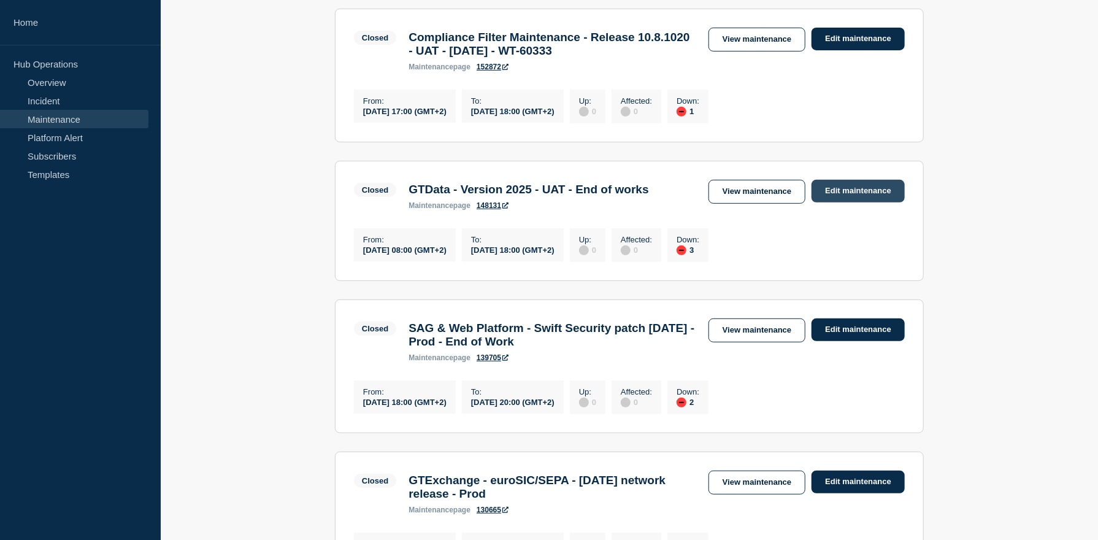  What do you see at coordinates (493, 67) in the screenshot?
I see `a: 152872` at bounding box center [493, 67].